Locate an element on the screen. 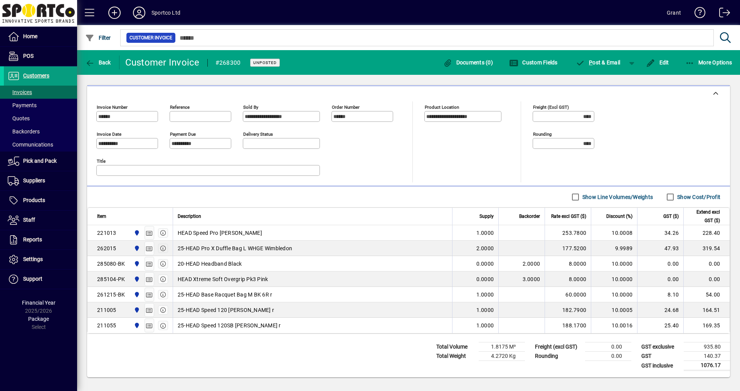 The width and height of the screenshot is (740, 391). div: 182.7900 is located at coordinates (568, 310).